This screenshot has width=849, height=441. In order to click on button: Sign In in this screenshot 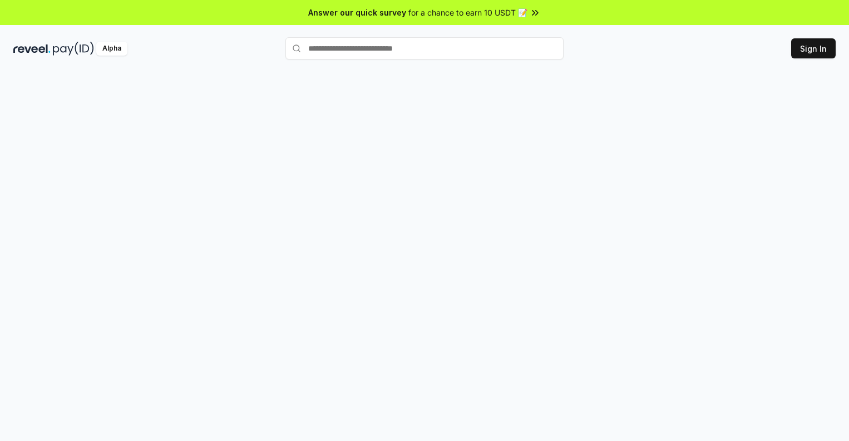, I will do `click(814, 48)`.